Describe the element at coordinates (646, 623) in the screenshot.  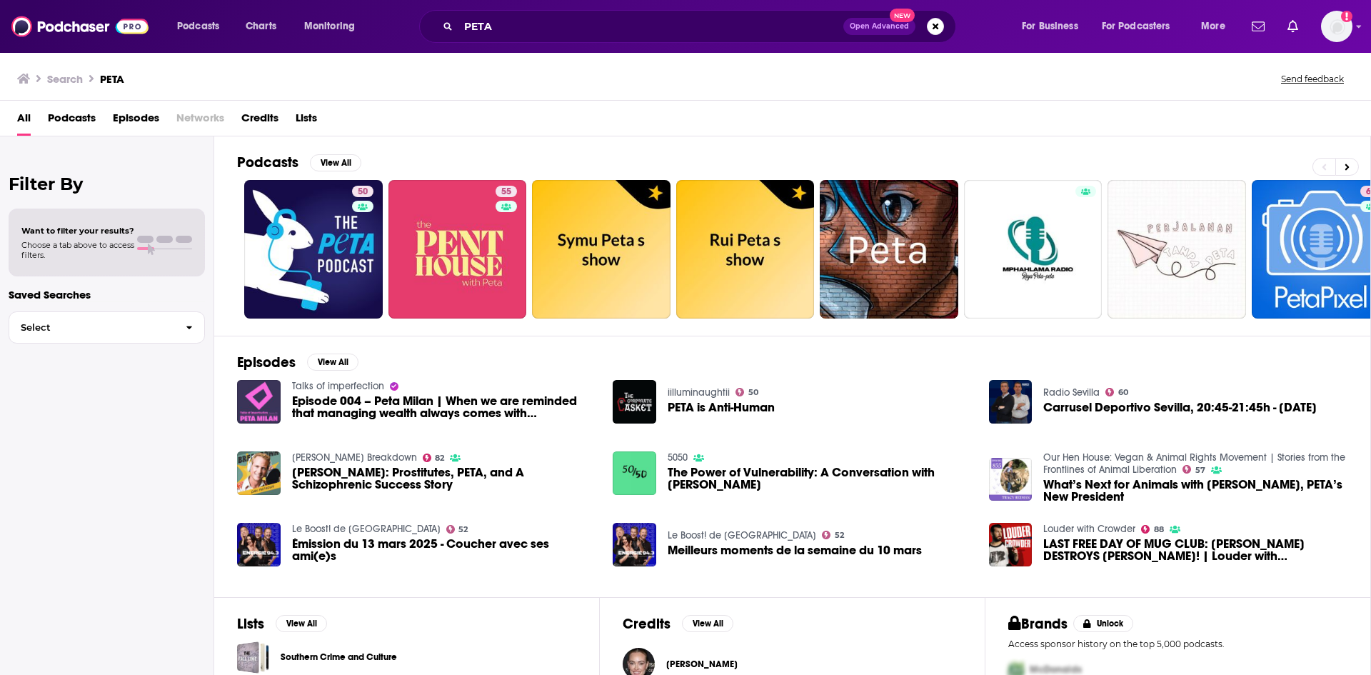
I see `h2: Credits` at that location.